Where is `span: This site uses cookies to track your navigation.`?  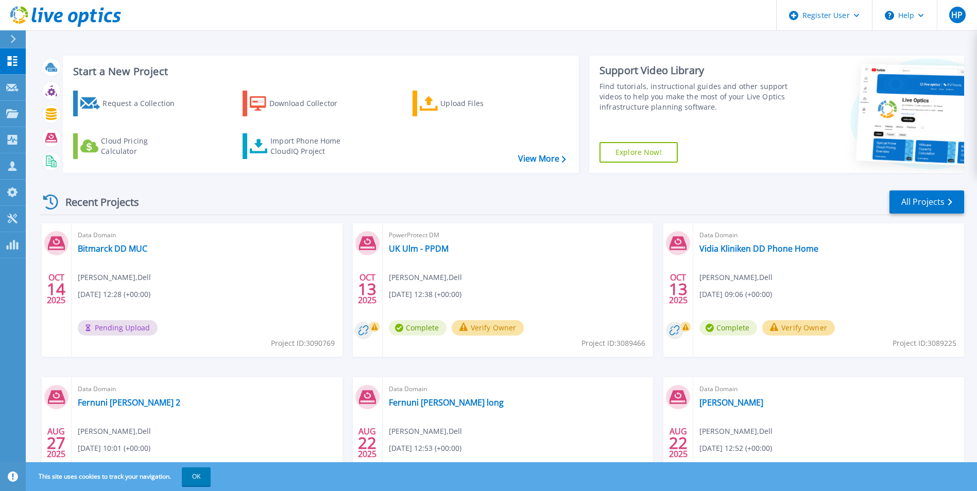
span: This site uses cookies to track your navigation. is located at coordinates (119, 477).